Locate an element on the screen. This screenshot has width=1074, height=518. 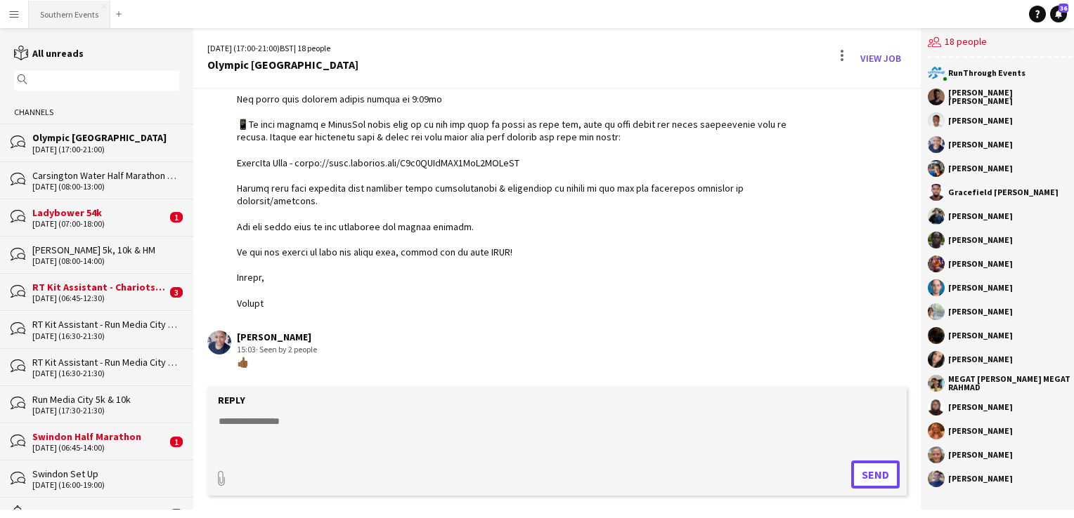
div: RT Kit Assistant - Run Media City Relay is located at coordinates (105, 363).